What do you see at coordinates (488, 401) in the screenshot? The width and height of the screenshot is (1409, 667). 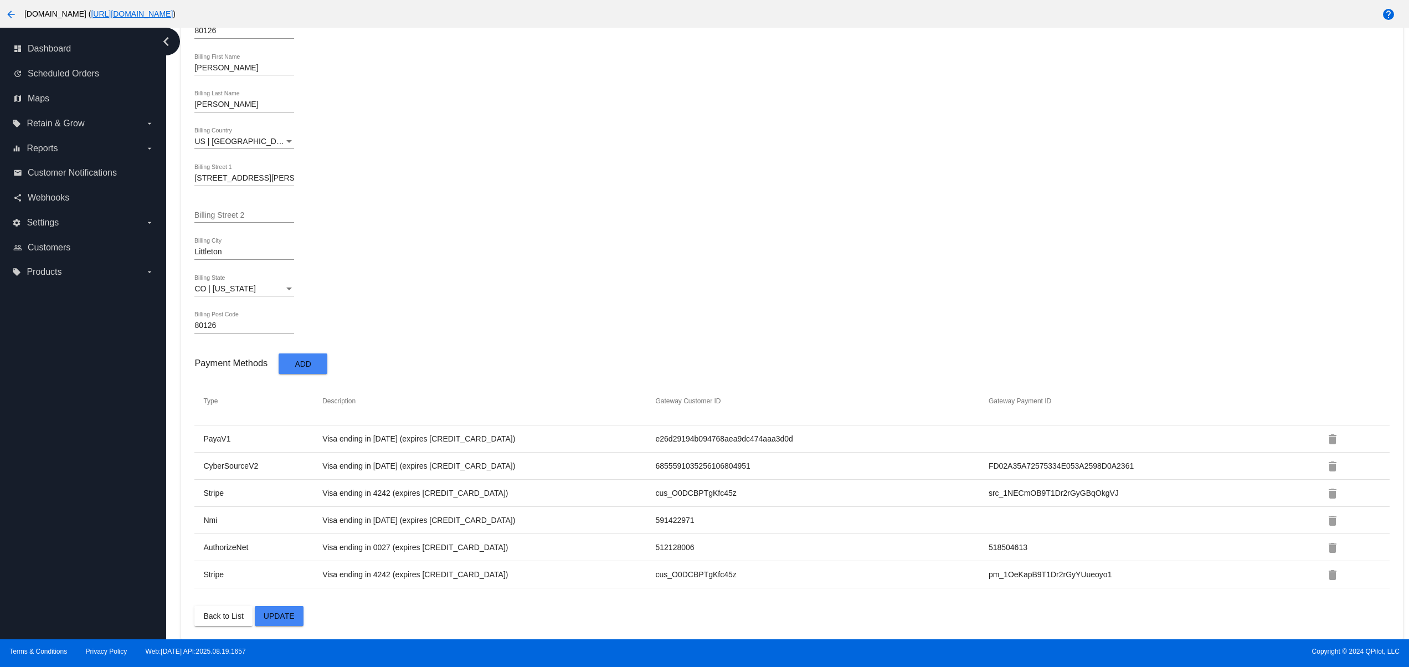 I see `th: Description` at bounding box center [488, 401].